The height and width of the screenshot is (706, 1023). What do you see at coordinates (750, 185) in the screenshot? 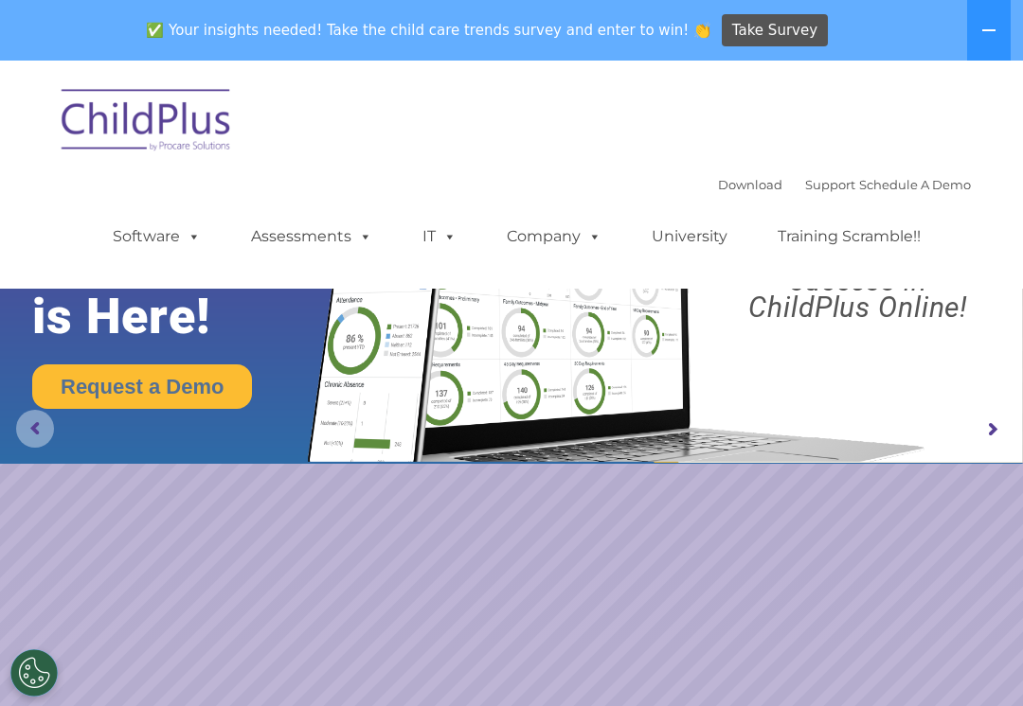
I see `a: Download` at bounding box center [750, 185].